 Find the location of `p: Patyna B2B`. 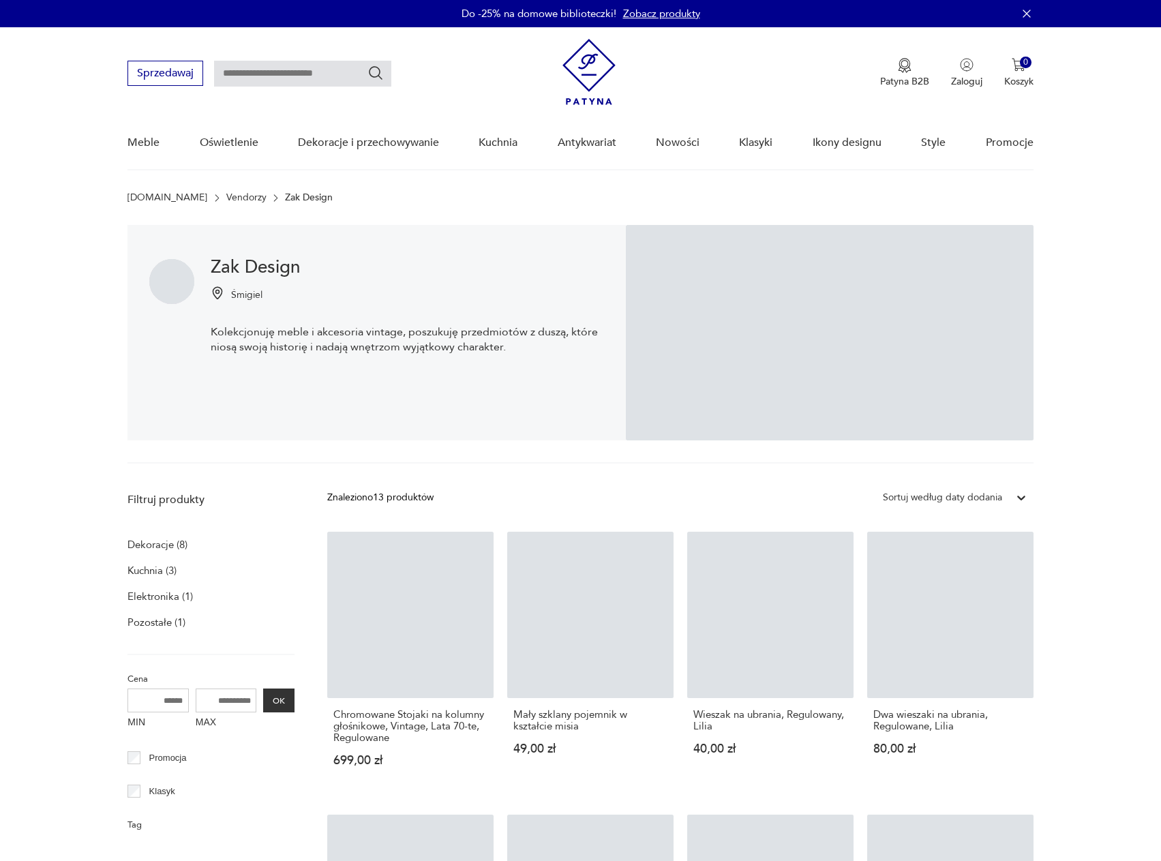

p: Patyna B2B is located at coordinates (905, 81).